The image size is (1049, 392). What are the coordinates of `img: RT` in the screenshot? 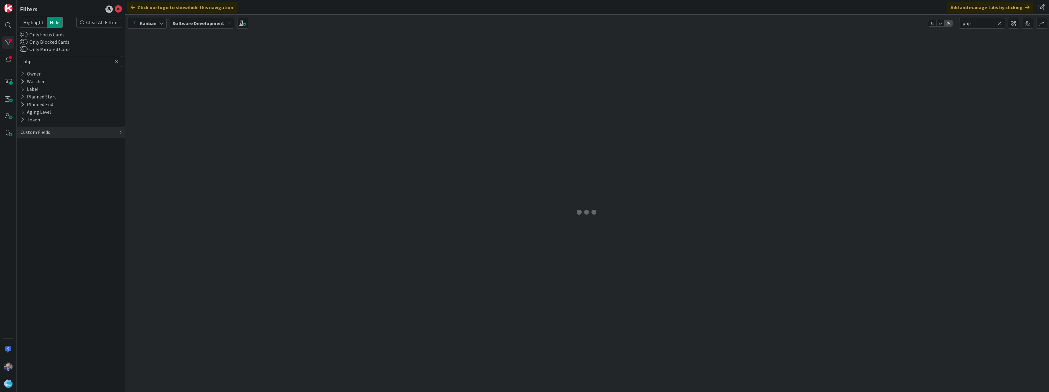 It's located at (8, 367).